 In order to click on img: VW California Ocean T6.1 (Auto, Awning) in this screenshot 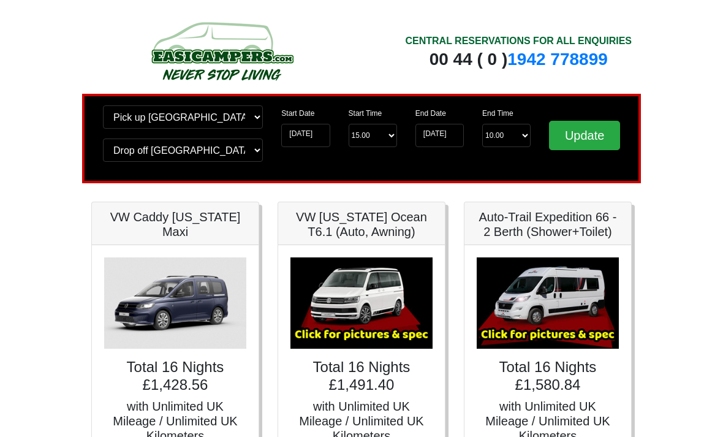, I will do `click(361, 303)`.